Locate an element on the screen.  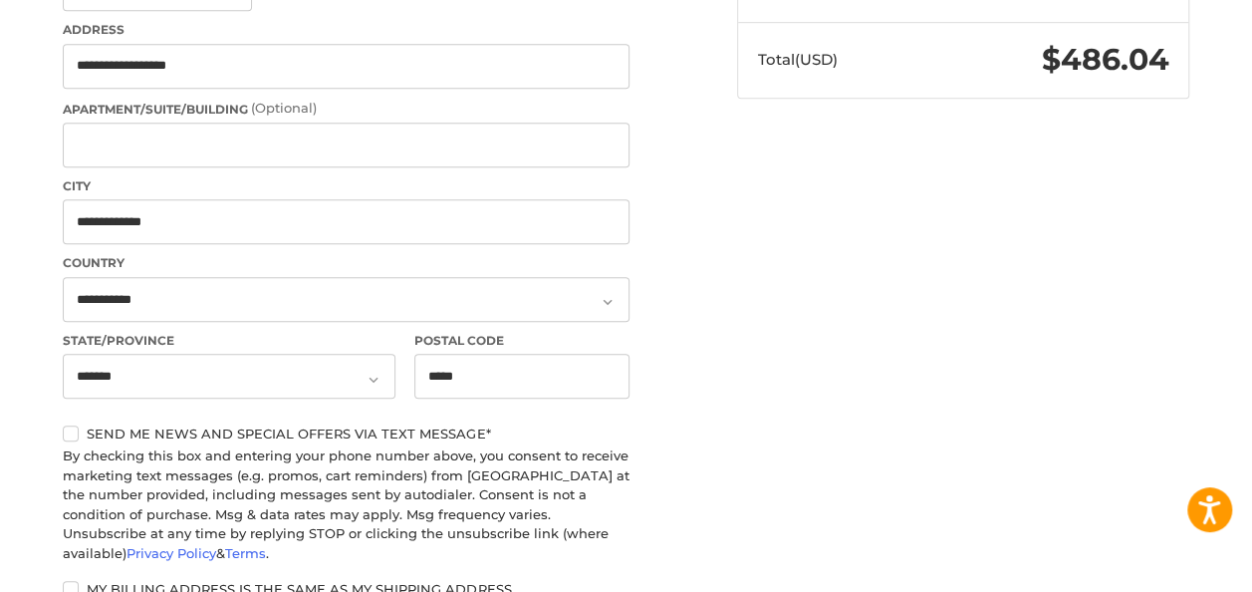
small: (Optional) is located at coordinates (284, 108).